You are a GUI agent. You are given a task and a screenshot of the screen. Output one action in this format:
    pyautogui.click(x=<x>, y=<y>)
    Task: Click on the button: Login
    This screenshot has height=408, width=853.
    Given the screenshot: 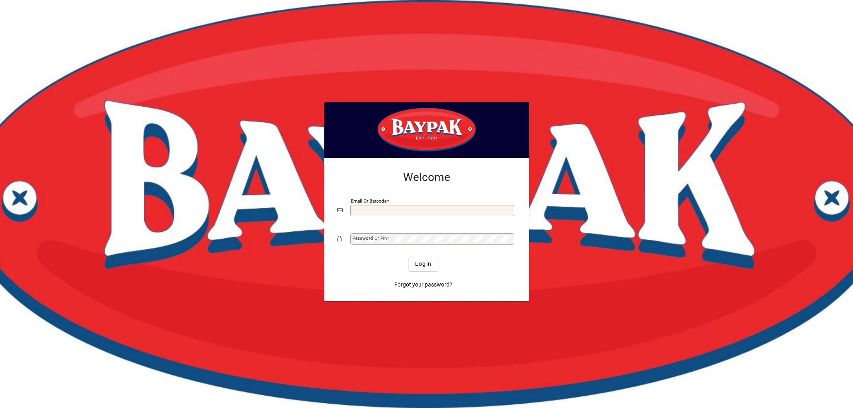 What is the action you would take?
    pyautogui.click(x=423, y=264)
    